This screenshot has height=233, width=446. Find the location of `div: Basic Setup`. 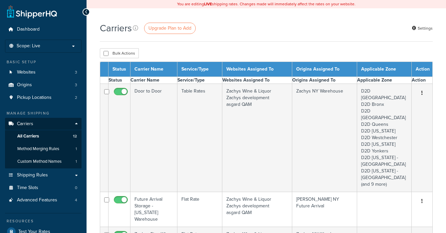

div: Basic Setup is located at coordinates (43, 62).